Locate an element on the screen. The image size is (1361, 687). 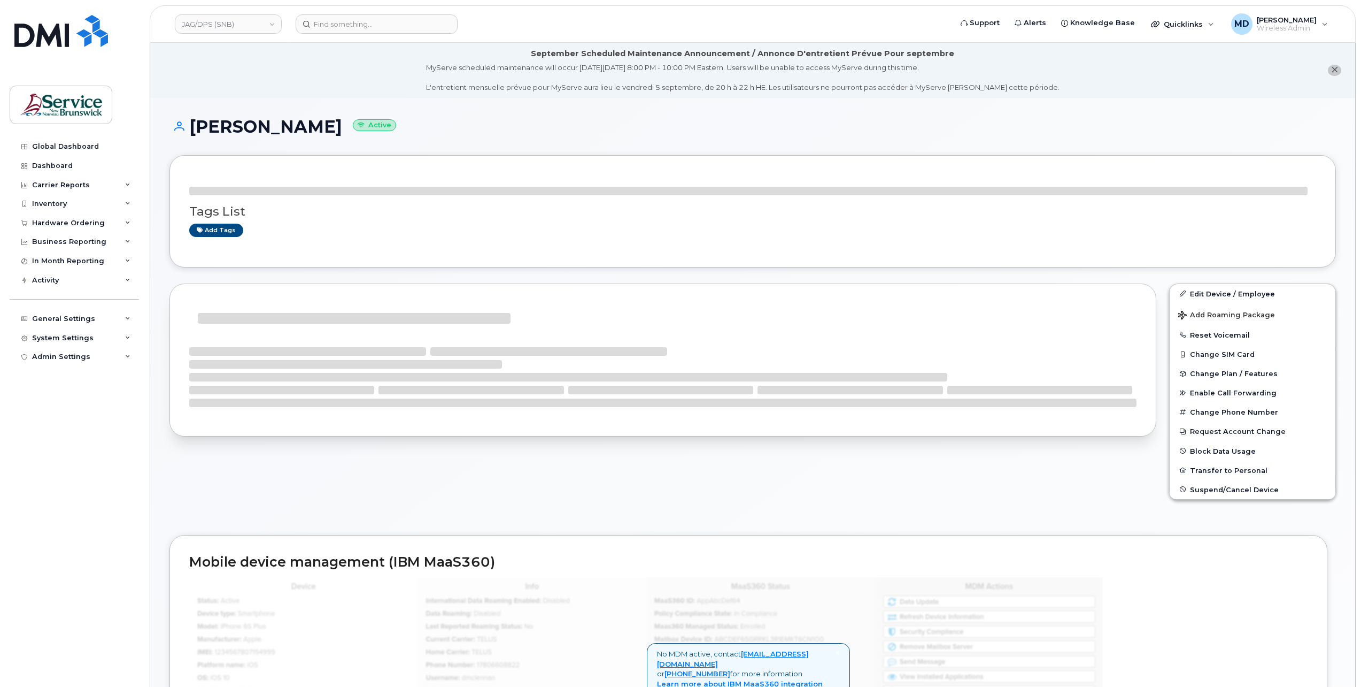
a: Edit Device / Employee is located at coordinates (1253, 294).